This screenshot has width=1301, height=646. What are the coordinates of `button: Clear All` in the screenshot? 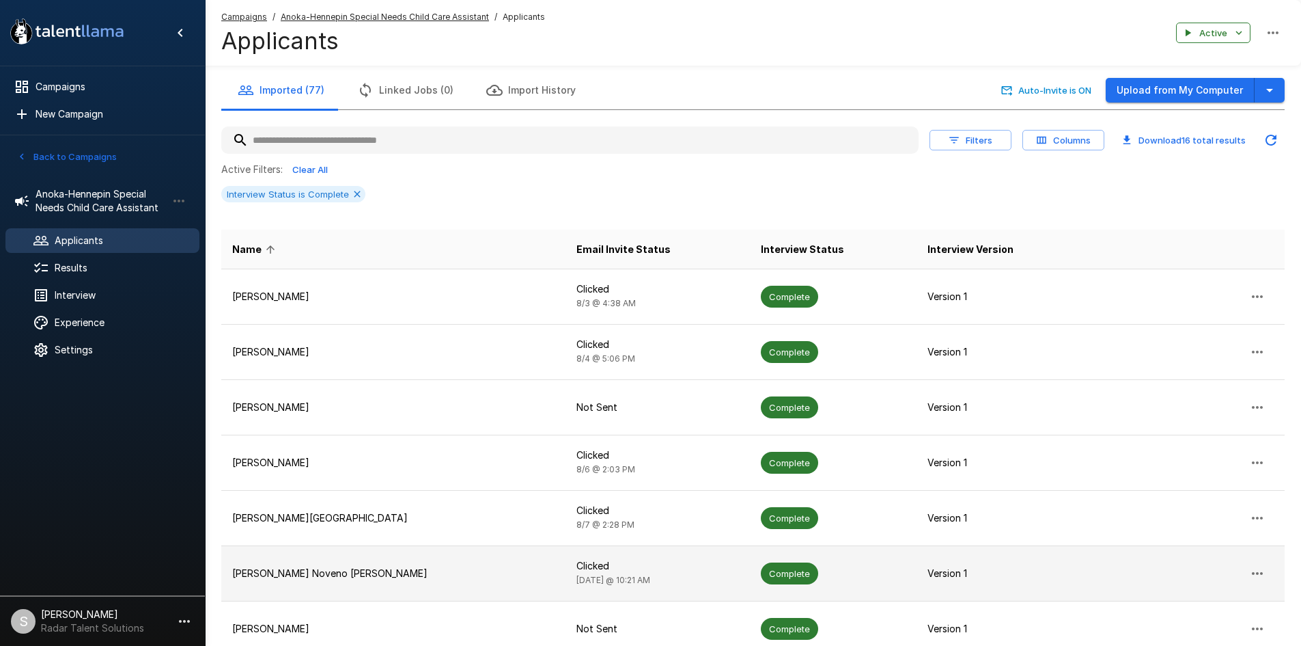 It's located at (310, 169).